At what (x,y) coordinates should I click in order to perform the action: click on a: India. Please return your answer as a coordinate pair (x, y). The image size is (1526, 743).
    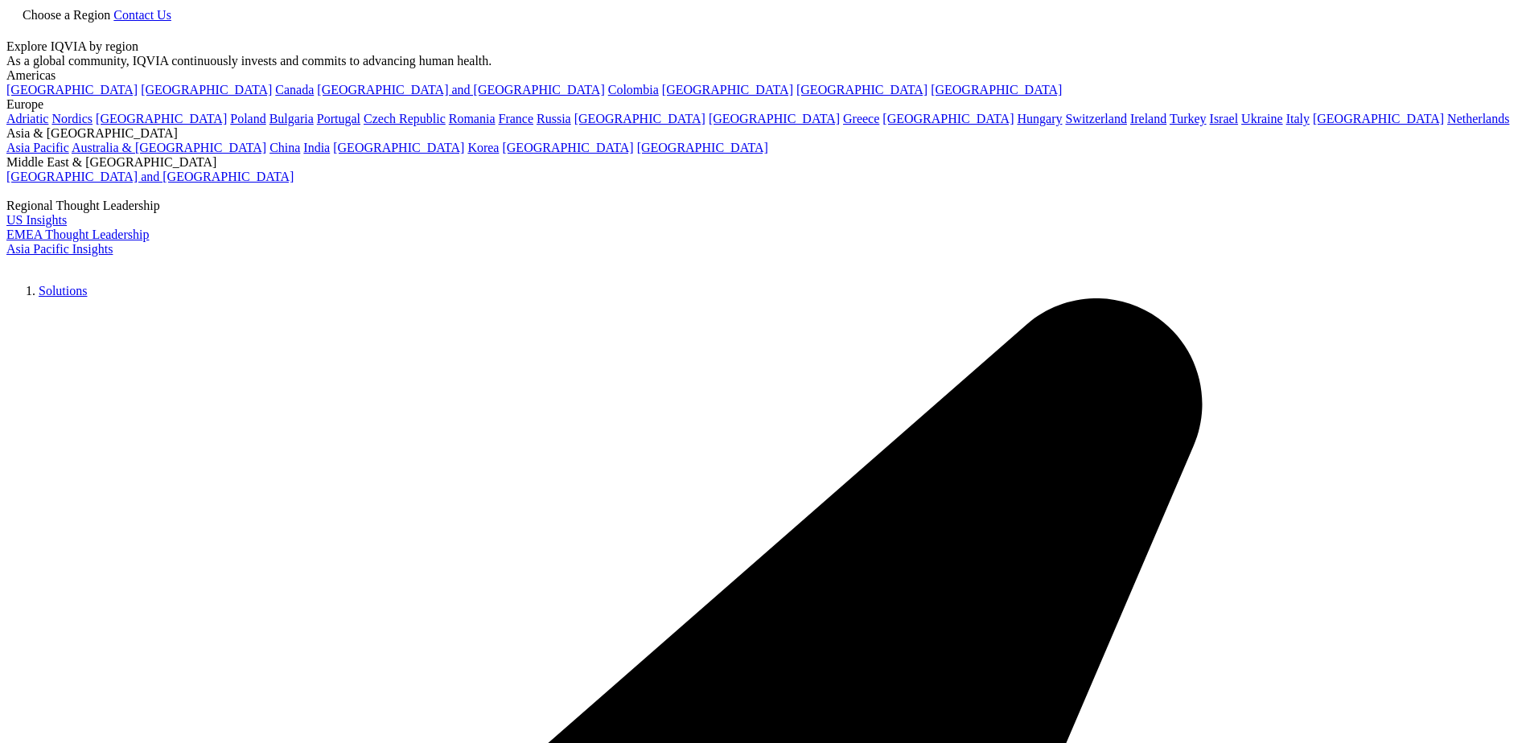
    Looking at the image, I should click on (316, 147).